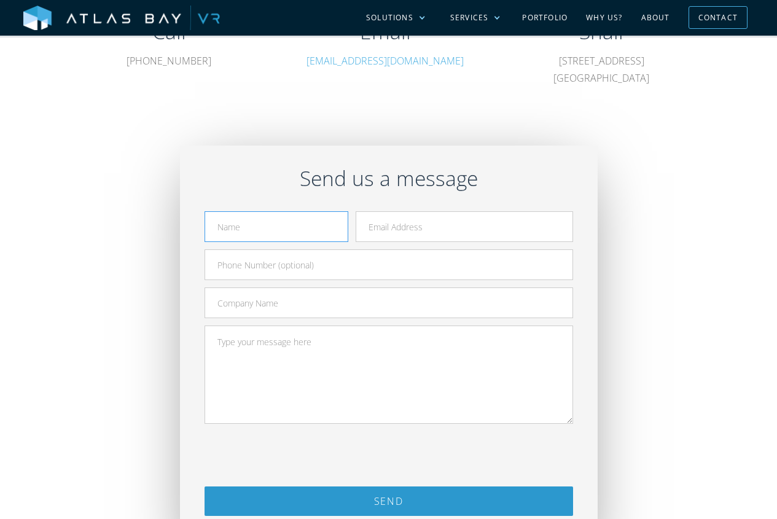  Describe the element at coordinates (464, 227) in the screenshot. I see `input: Email Address` at that location.